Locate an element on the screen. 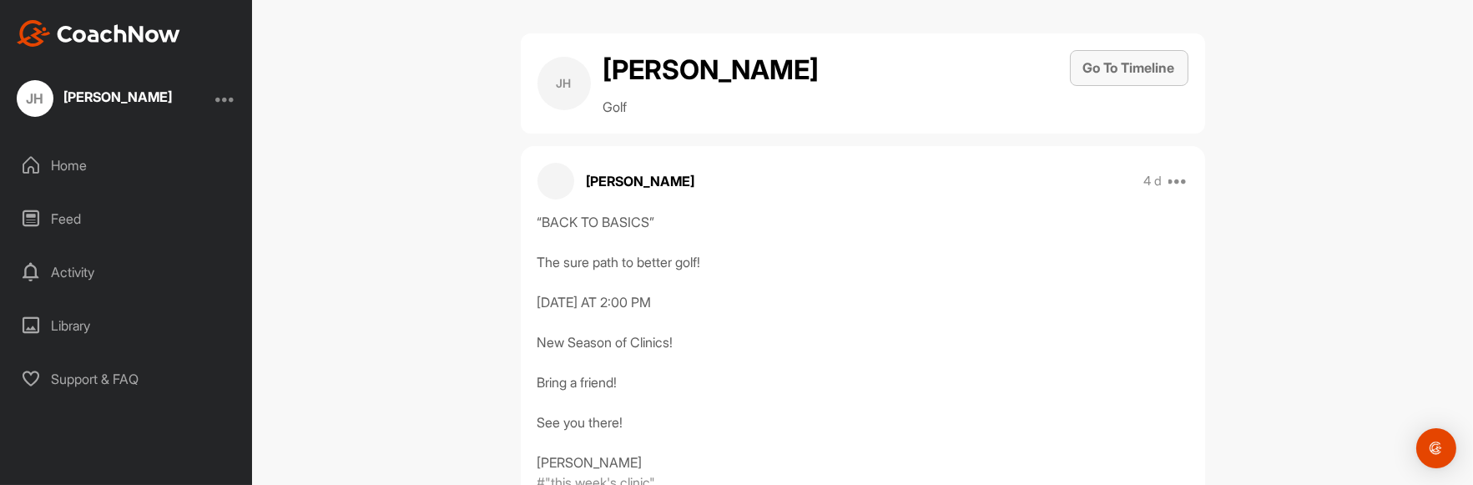 The height and width of the screenshot is (485, 1473). img: CoachNow is located at coordinates (98, 33).